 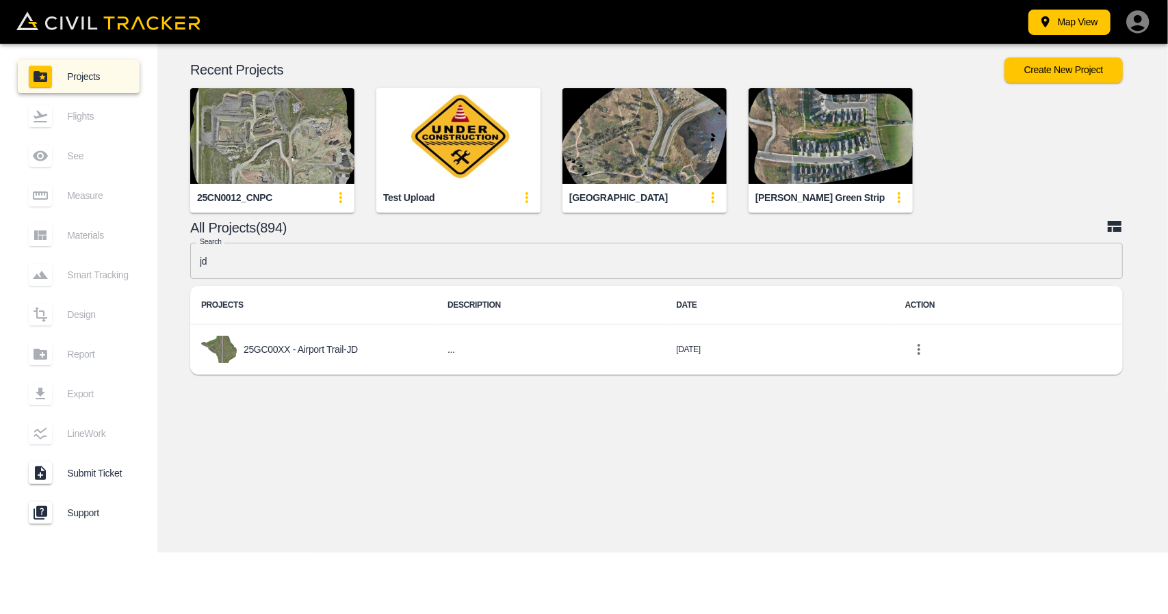 What do you see at coordinates (108, 21) in the screenshot?
I see `img: Civil Tracker` at bounding box center [108, 21].